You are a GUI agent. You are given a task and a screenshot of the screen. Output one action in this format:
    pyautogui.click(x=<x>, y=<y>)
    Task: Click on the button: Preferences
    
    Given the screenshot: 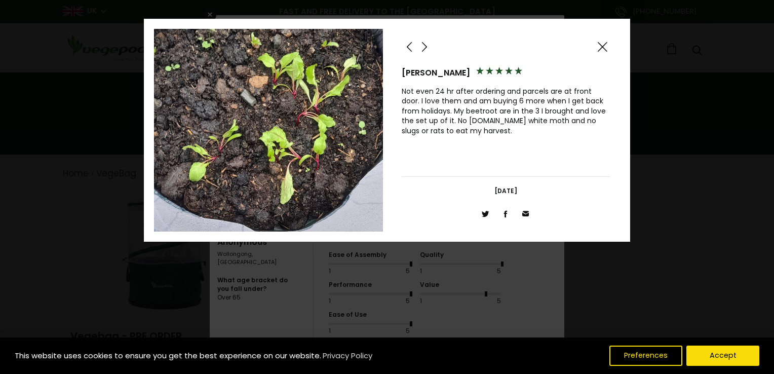 What is the action you would take?
    pyautogui.click(x=646, y=356)
    